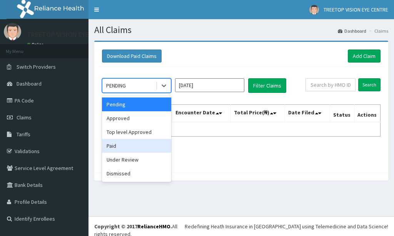 This screenshot has height=236, width=394. I want to click on th: Date Filed, so click(307, 114).